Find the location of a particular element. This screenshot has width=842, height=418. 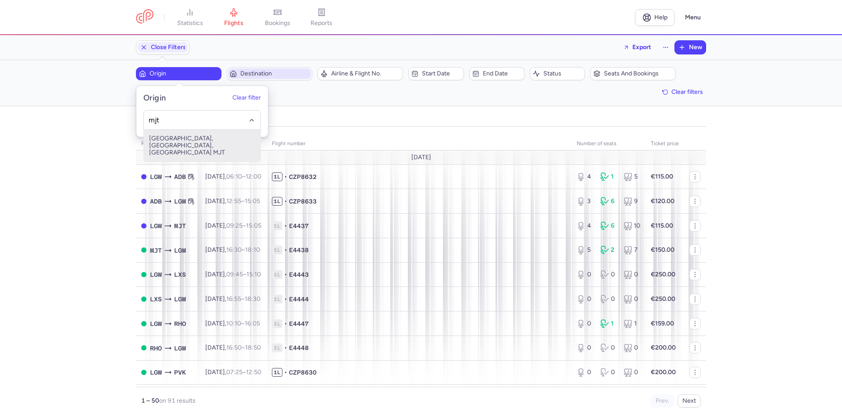

span: E4448 is located at coordinates (298, 348).